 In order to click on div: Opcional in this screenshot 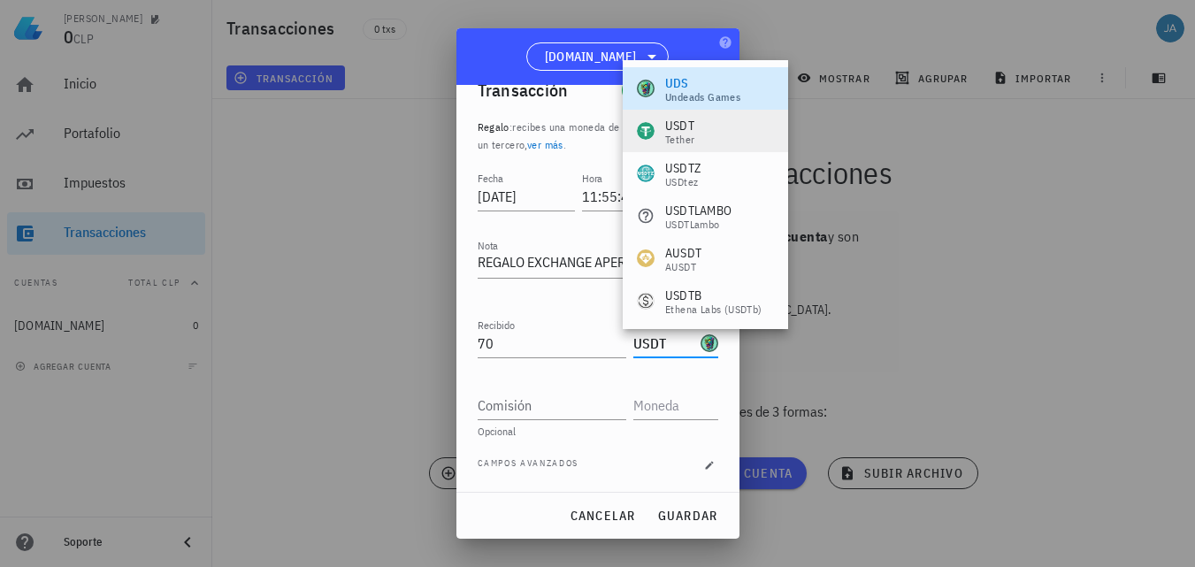, I will do `click(598, 432)`.